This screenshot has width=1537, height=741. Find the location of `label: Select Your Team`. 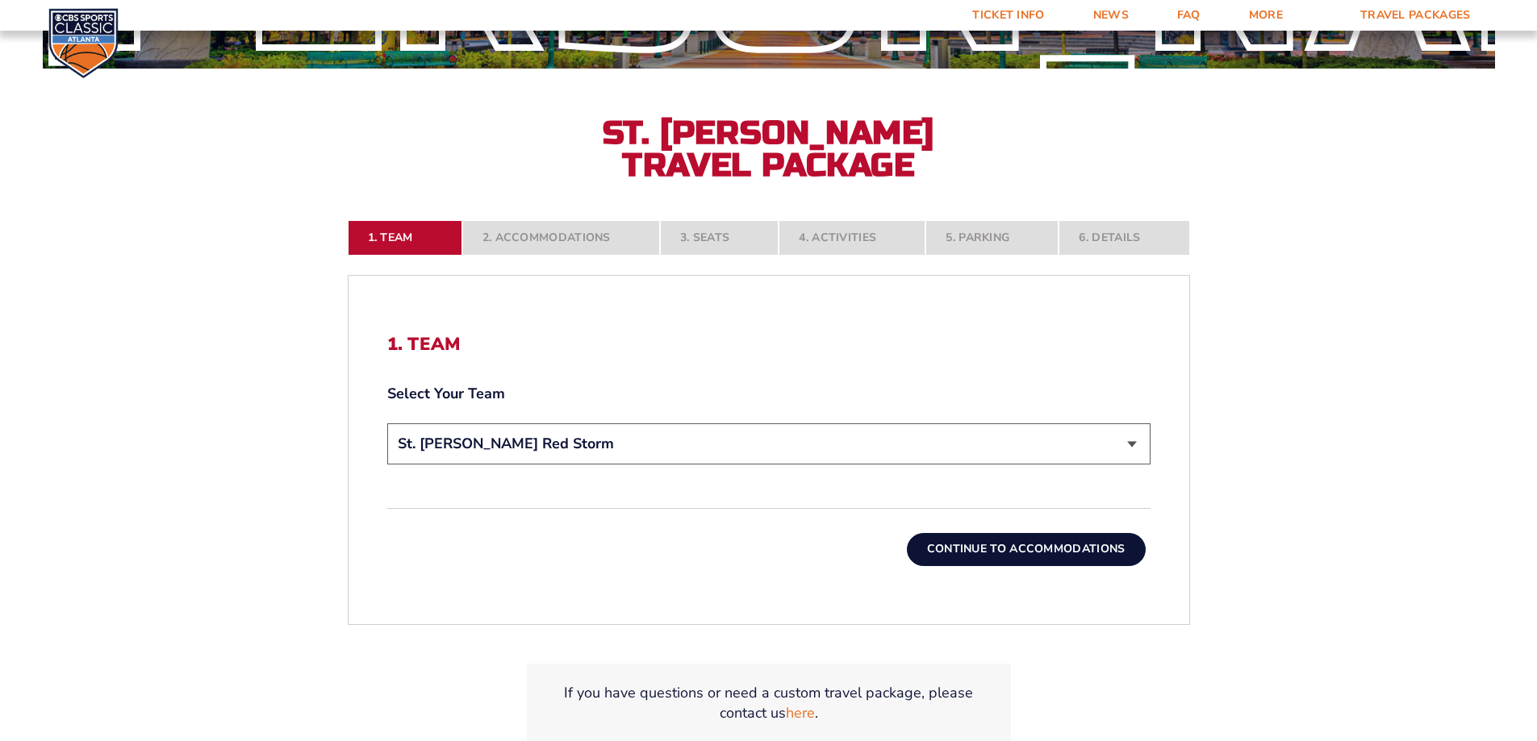

label: Select Your Team is located at coordinates (769, 394).